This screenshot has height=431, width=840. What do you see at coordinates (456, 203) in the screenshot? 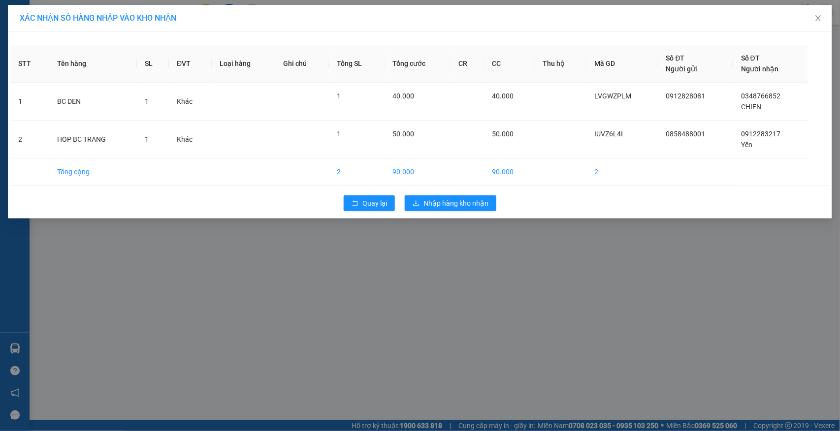
I see `span: Nhập hàng kho nhận` at bounding box center [456, 203].